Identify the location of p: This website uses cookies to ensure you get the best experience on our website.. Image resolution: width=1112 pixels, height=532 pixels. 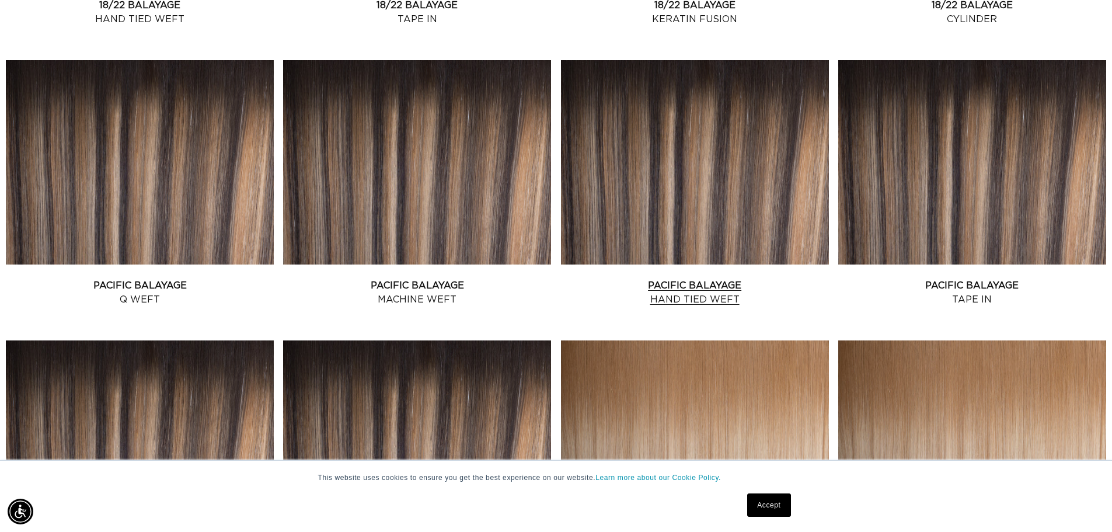
(556, 477).